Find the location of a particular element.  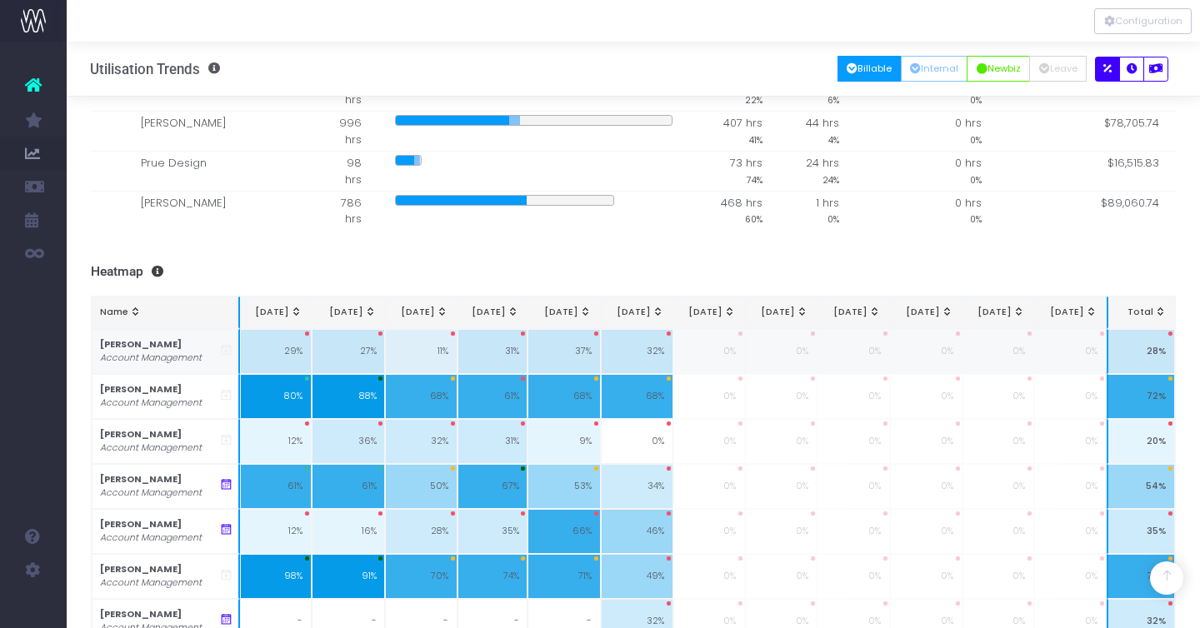

th: Jan 26: activate to sort column ascending is located at coordinates (926, 313).